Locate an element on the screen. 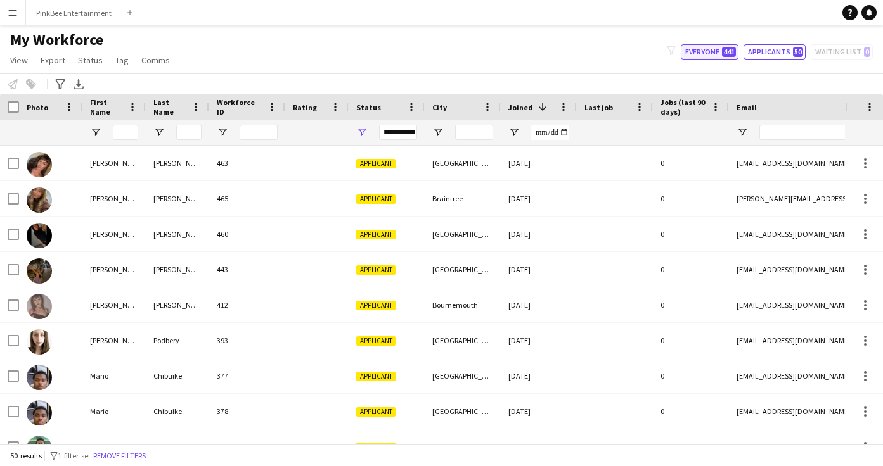  input: City Filter Input is located at coordinates (474, 132).